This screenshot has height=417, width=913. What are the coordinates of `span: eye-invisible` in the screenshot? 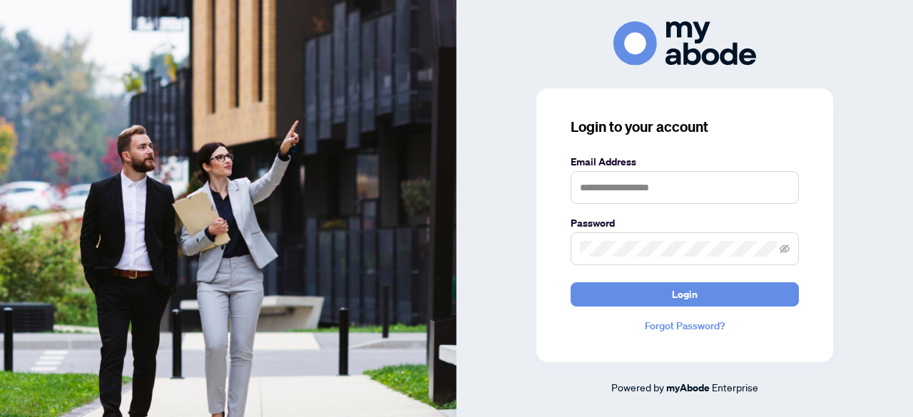 It's located at (785, 249).